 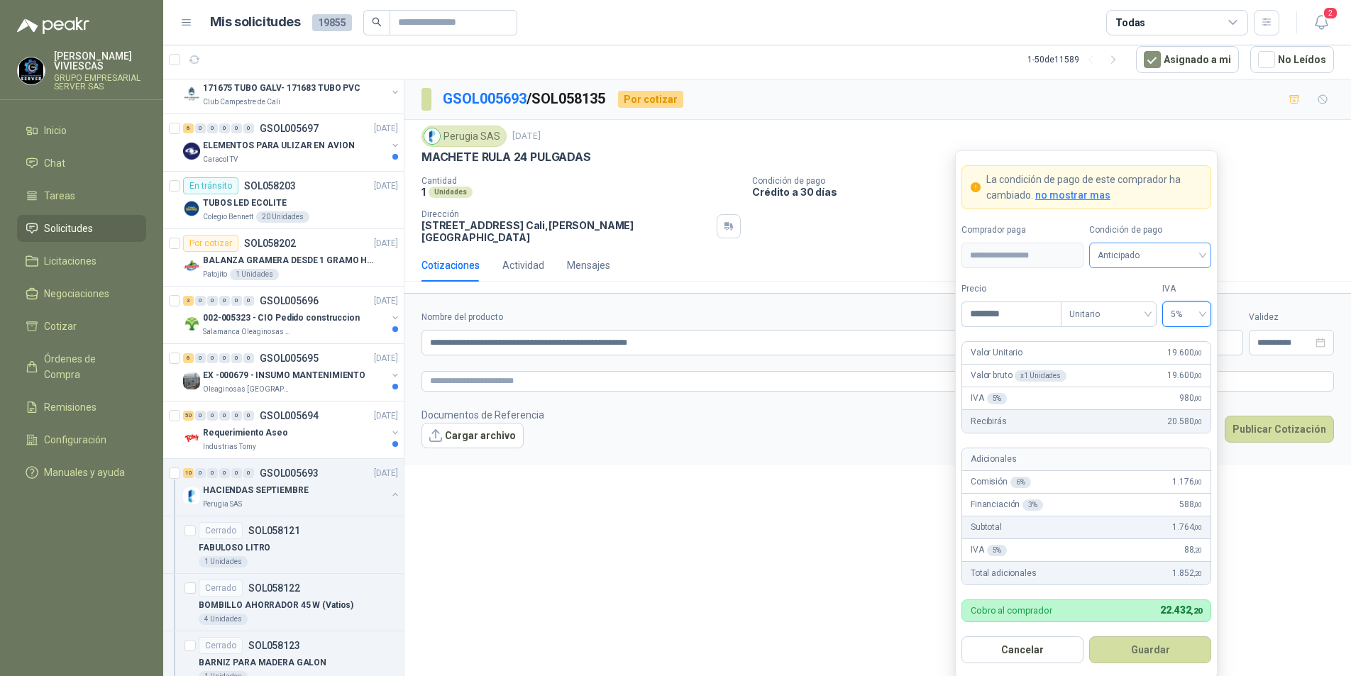 I want to click on span: exclamation-circle, so click(x=976, y=187).